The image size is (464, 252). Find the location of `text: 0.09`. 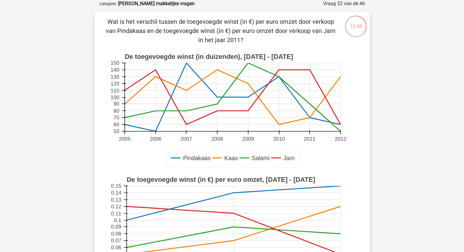

text: 0.09 is located at coordinates (116, 227).